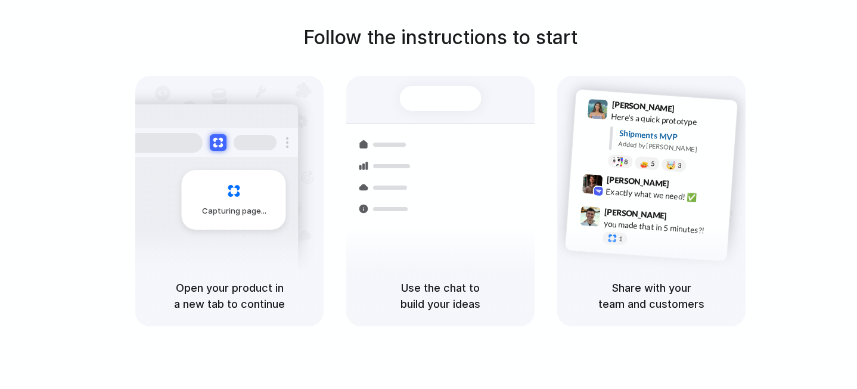 Image resolution: width=857 pixels, height=389 pixels. I want to click on h1: Follow the instructions to start, so click(441, 38).